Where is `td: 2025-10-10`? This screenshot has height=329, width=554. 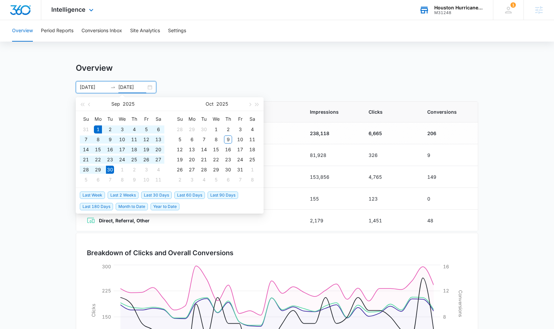 td: 2025-10-10 is located at coordinates (240, 140).